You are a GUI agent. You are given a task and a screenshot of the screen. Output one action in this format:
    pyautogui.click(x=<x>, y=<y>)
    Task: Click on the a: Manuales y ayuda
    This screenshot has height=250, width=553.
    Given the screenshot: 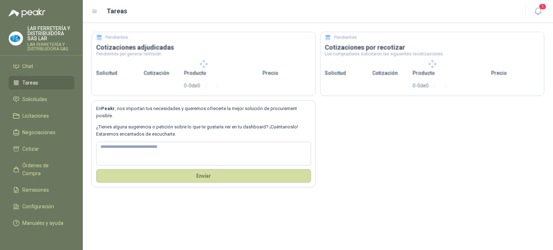 What is the action you would take?
    pyautogui.click(x=41, y=223)
    